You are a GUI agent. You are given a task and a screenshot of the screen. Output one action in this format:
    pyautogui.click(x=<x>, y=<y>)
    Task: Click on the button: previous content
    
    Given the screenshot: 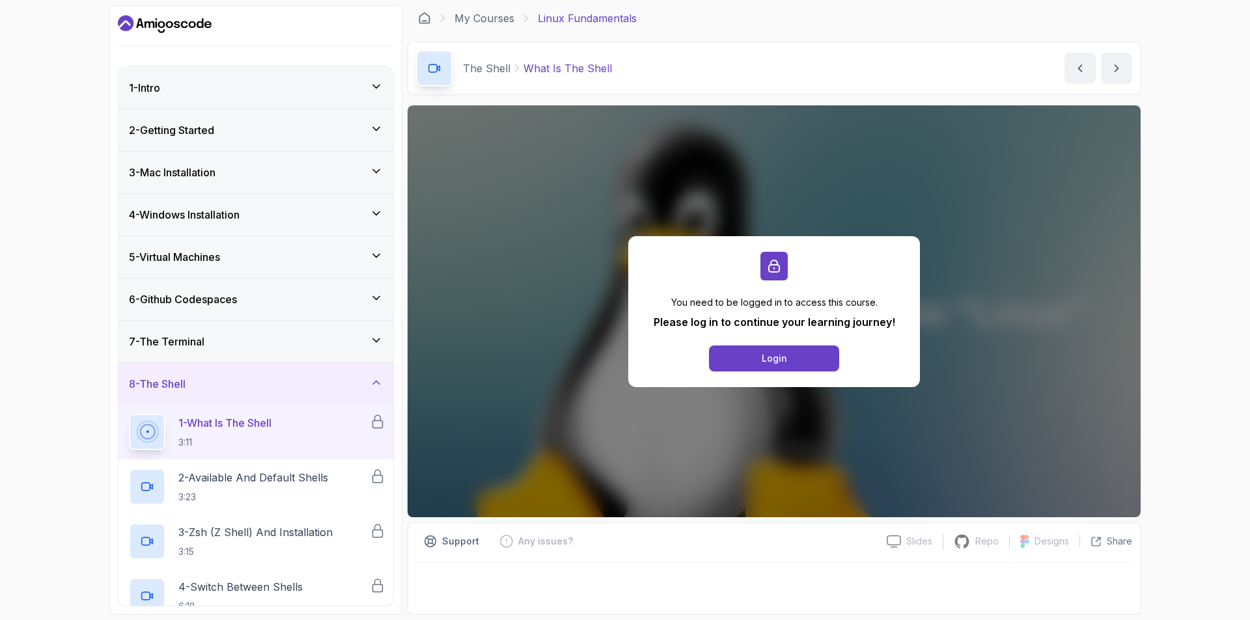 What is the action you would take?
    pyautogui.click(x=1080, y=68)
    